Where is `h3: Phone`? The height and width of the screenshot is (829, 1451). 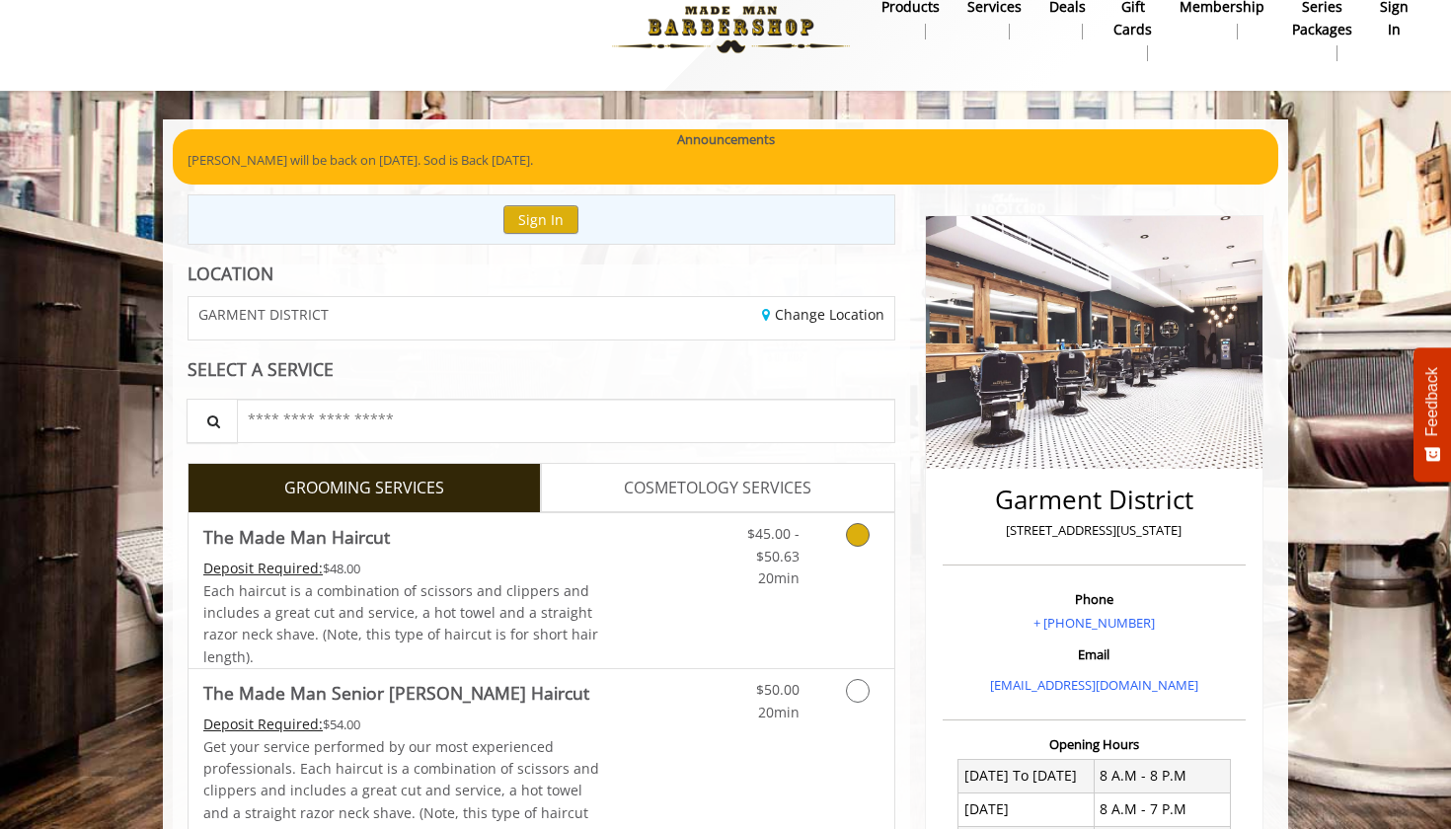 h3: Phone is located at coordinates (1094, 599).